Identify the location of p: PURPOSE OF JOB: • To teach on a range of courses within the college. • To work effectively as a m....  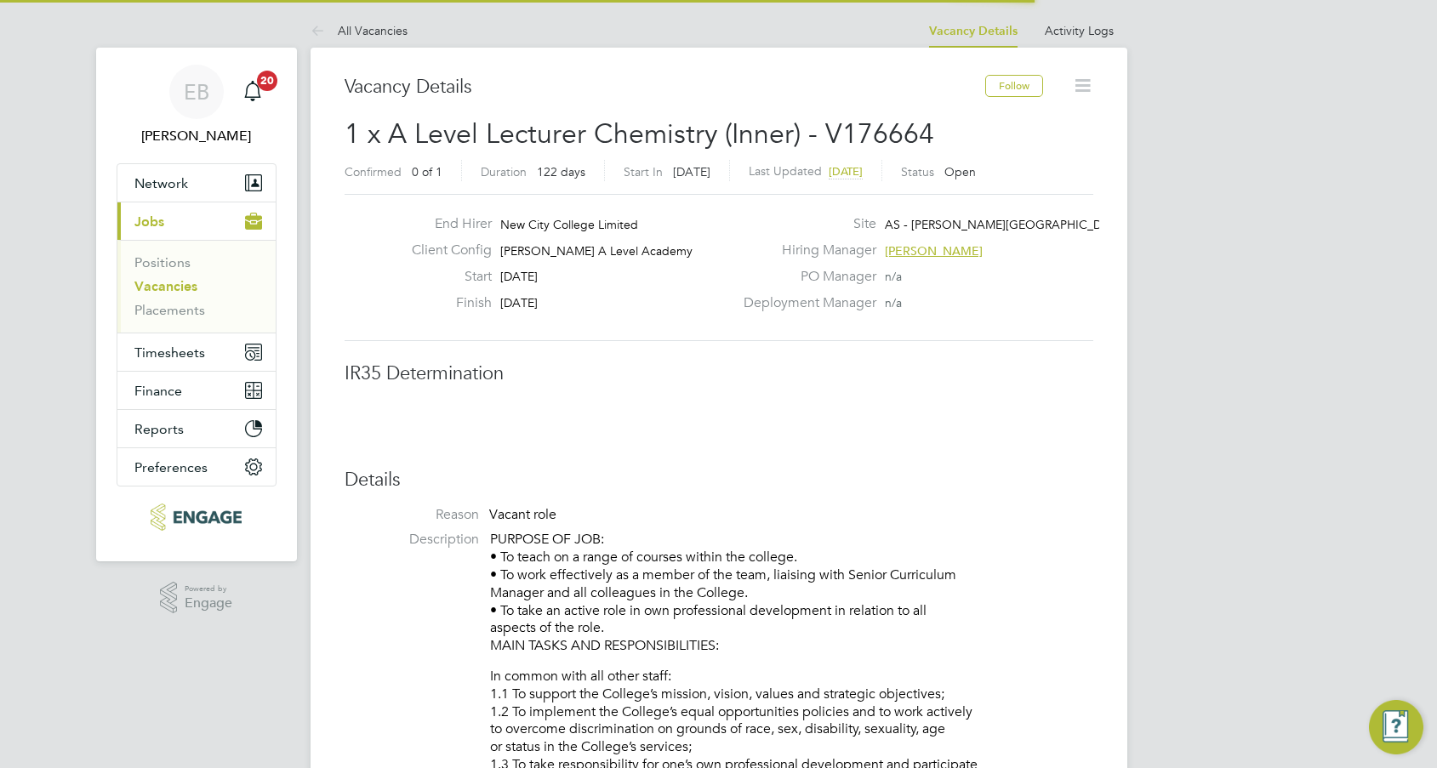
(791, 593).